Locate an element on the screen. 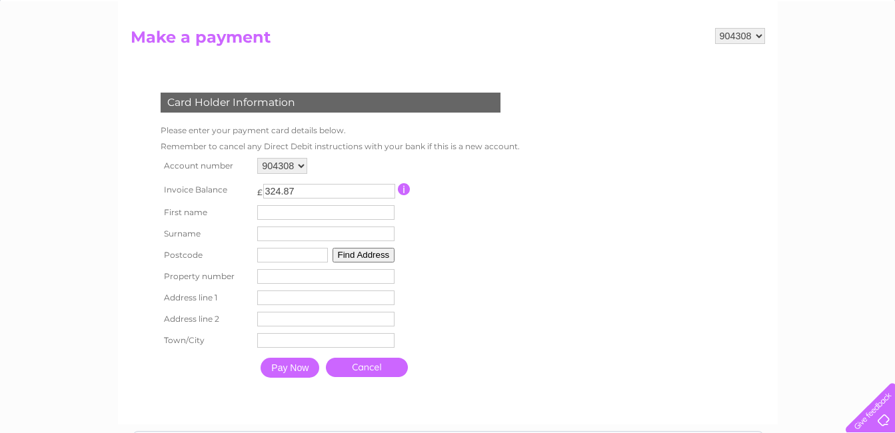  div: Card Holder Information is located at coordinates (331, 103).